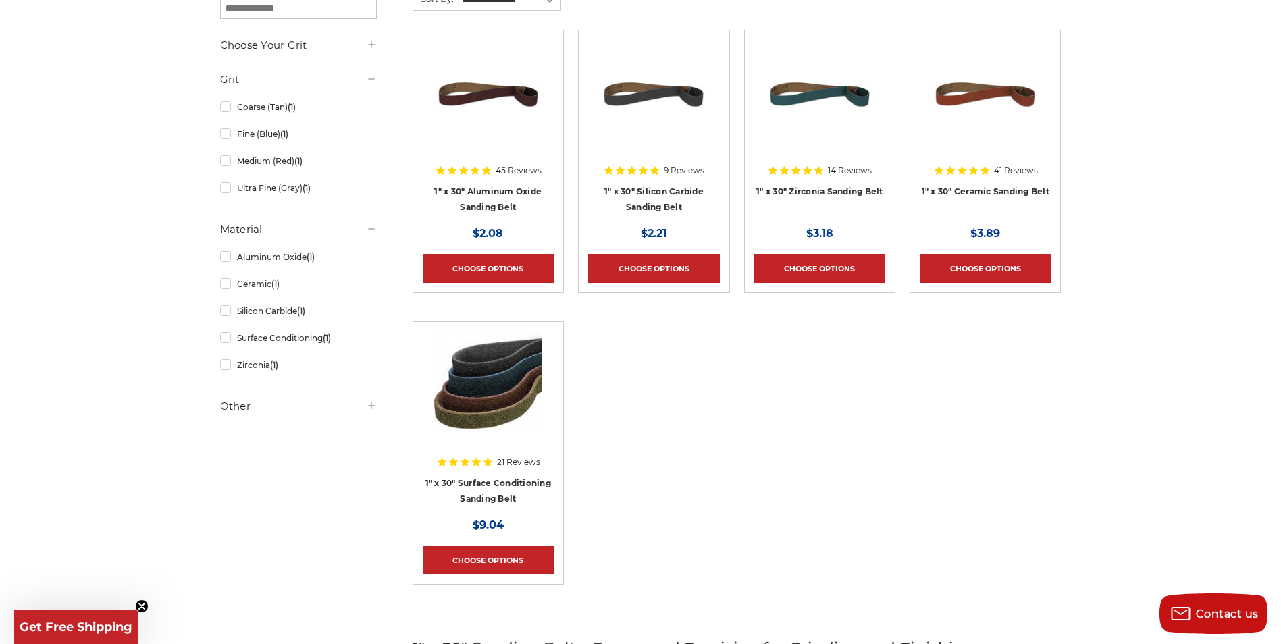 The image size is (1281, 644). Describe the element at coordinates (298, 80) in the screenshot. I see `h5: Grit` at that location.